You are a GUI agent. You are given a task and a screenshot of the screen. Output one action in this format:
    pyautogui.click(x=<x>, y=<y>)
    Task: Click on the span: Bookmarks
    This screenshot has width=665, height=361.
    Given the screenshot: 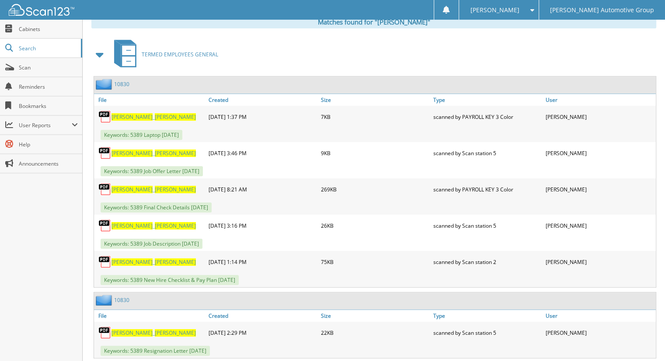 What is the action you would take?
    pyautogui.click(x=48, y=106)
    